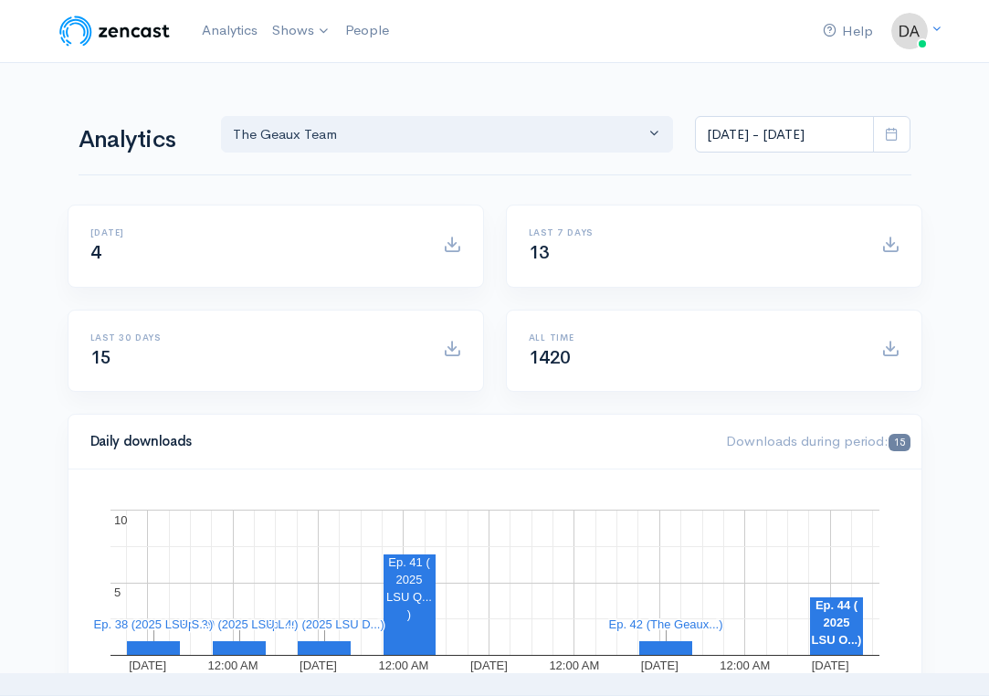 This screenshot has height=696, width=989. Describe the element at coordinates (836, 639) in the screenshot. I see `text: LSU O...)` at that location.